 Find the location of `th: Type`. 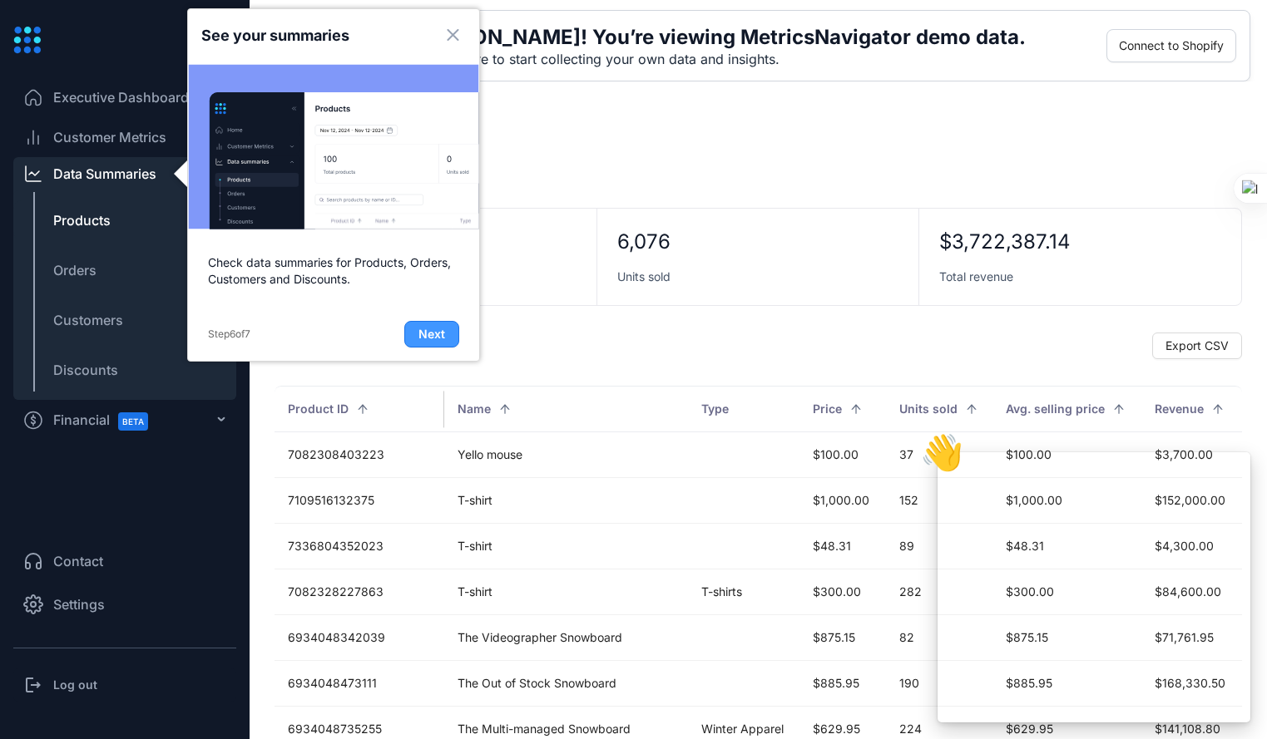

th: Type is located at coordinates (744, 409).